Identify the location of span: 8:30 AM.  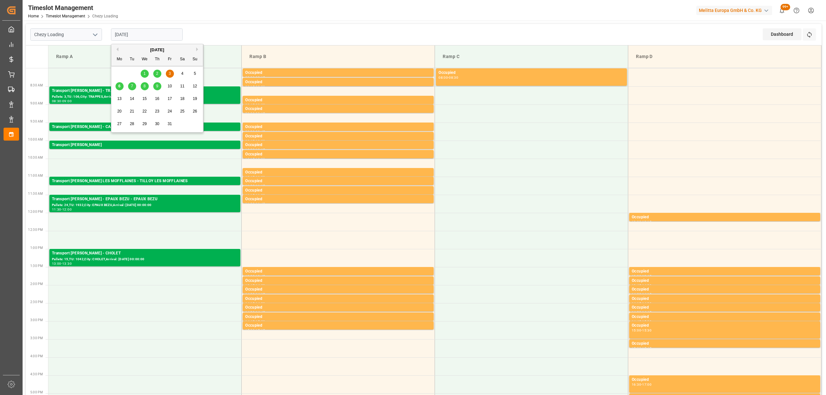
(36, 85).